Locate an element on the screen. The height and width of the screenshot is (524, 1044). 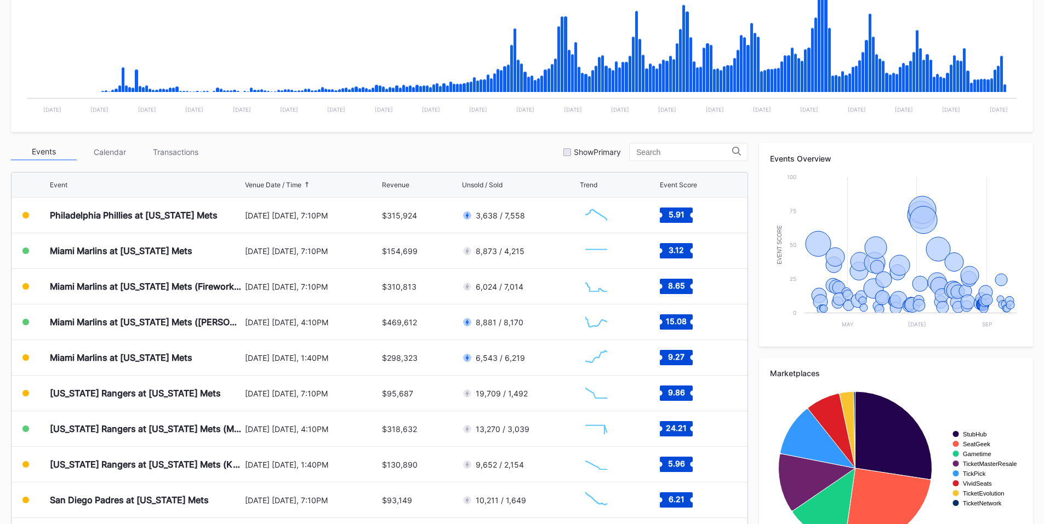
div: 13,270 / 3,039 is located at coordinates (502, 429).